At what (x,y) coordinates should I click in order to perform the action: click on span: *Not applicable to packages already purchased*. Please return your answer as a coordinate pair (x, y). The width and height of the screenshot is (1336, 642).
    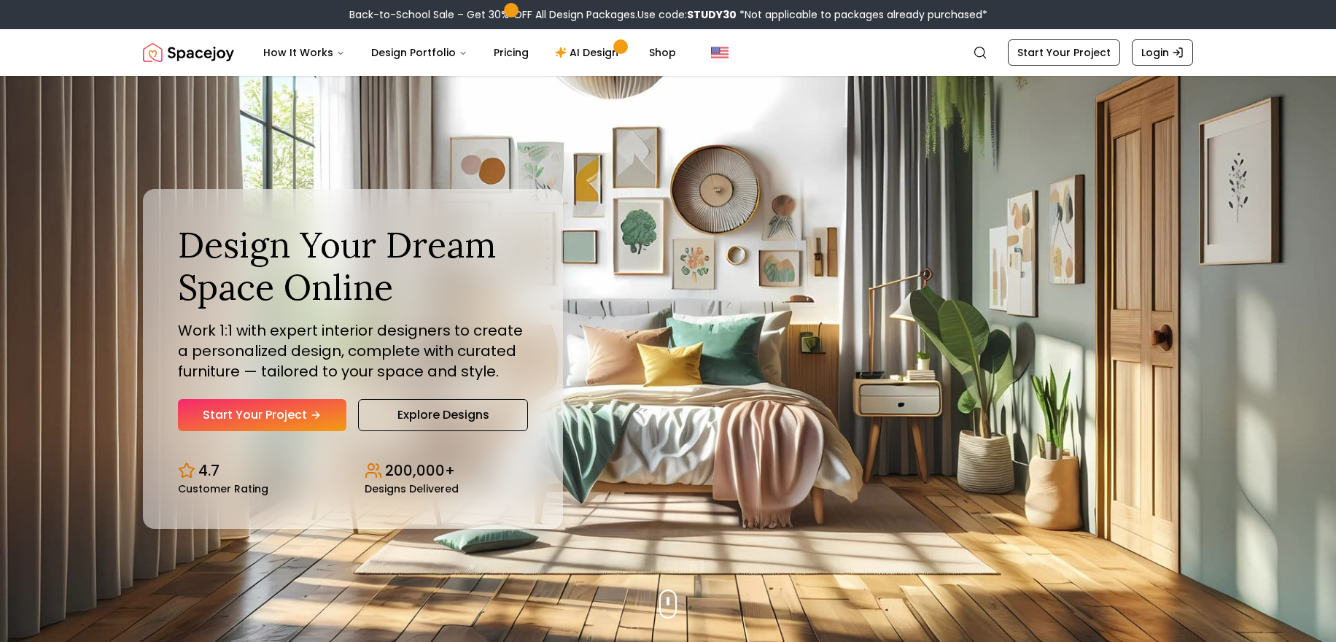
    Looking at the image, I should click on (862, 15).